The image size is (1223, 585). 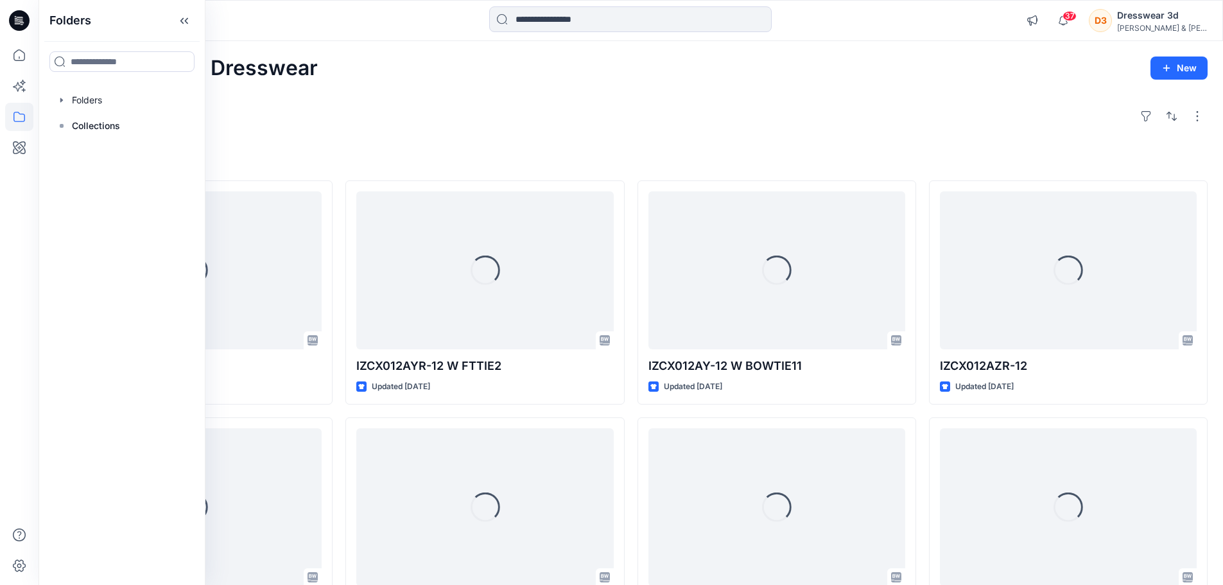 What do you see at coordinates (630, 160) in the screenshot?
I see `h4: Styles` at bounding box center [630, 160].